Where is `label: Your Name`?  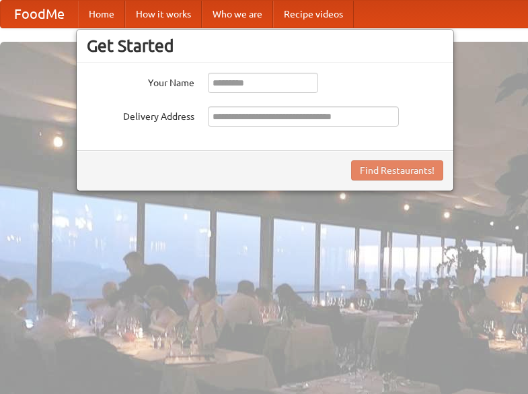 label: Your Name is located at coordinates (141, 81).